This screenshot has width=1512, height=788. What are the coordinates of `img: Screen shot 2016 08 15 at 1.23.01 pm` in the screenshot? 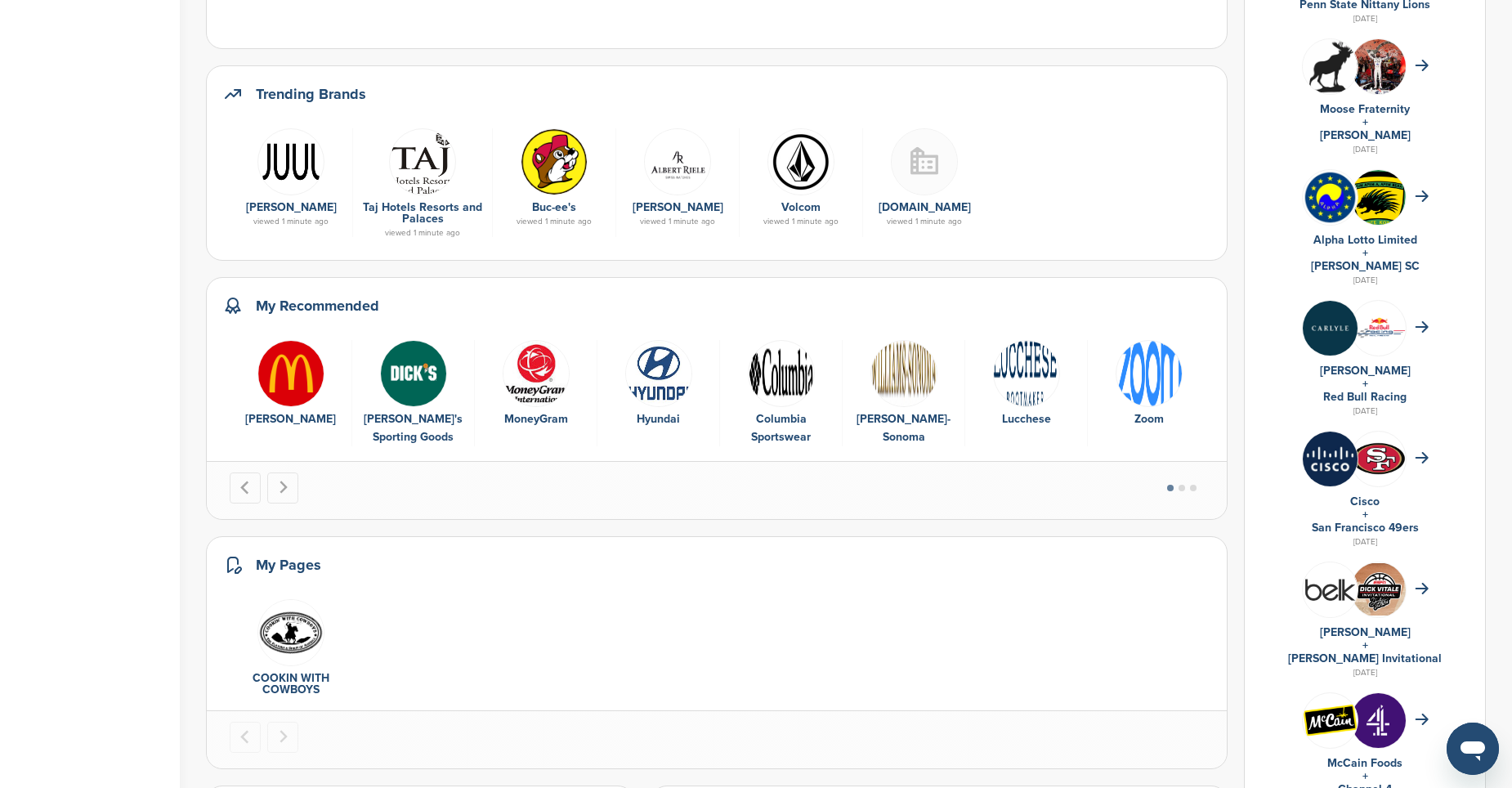 It's located at (659, 374).